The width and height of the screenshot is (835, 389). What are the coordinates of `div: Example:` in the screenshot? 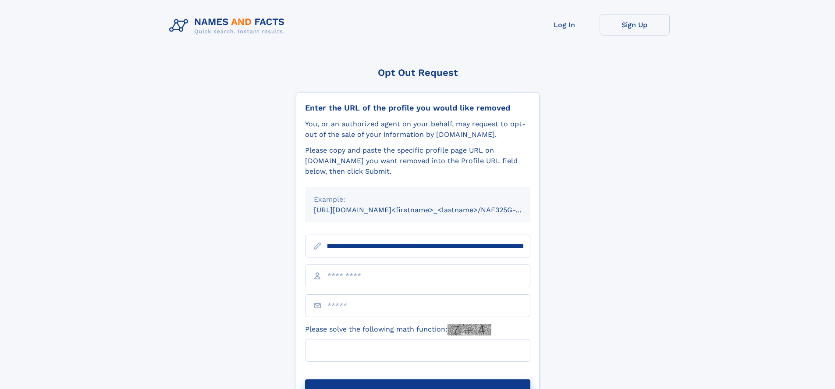 It's located at (418, 199).